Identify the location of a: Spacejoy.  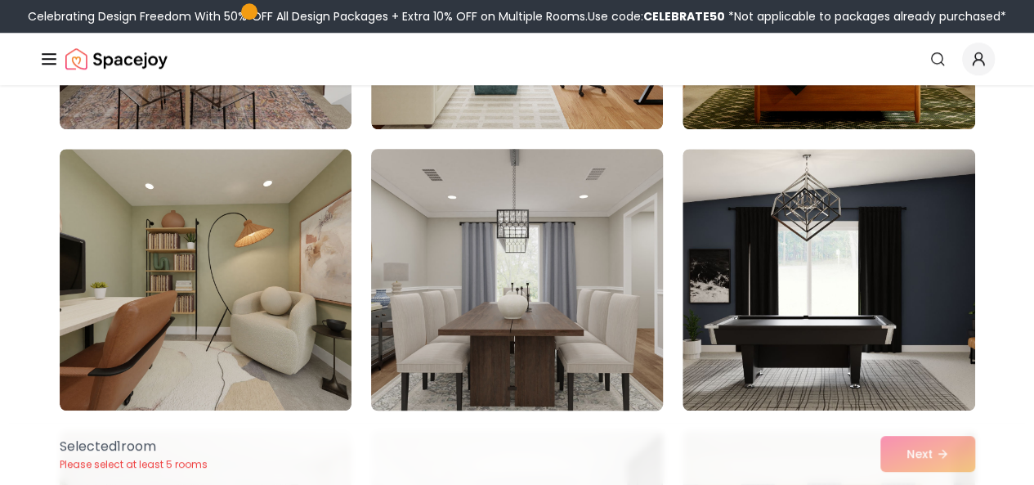
(116, 59).